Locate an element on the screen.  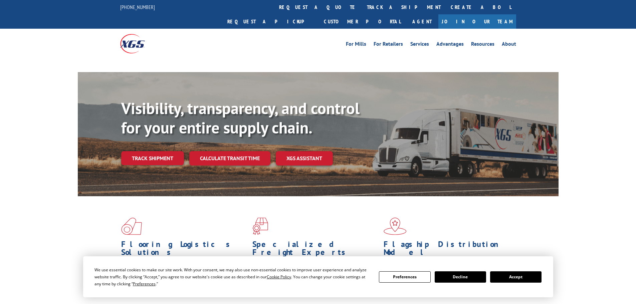
h1: Flooring Logistics Solutions is located at coordinates (184, 250).